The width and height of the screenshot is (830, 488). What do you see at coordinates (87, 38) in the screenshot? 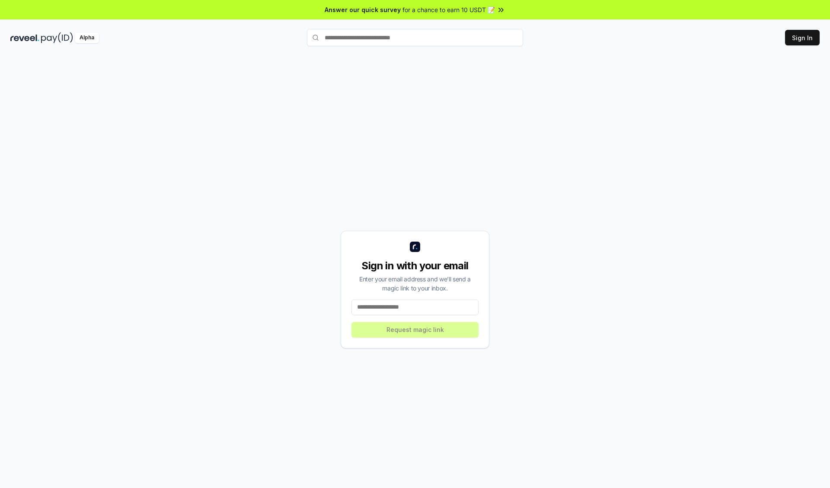
I see `div: Alpha` at bounding box center [87, 38].